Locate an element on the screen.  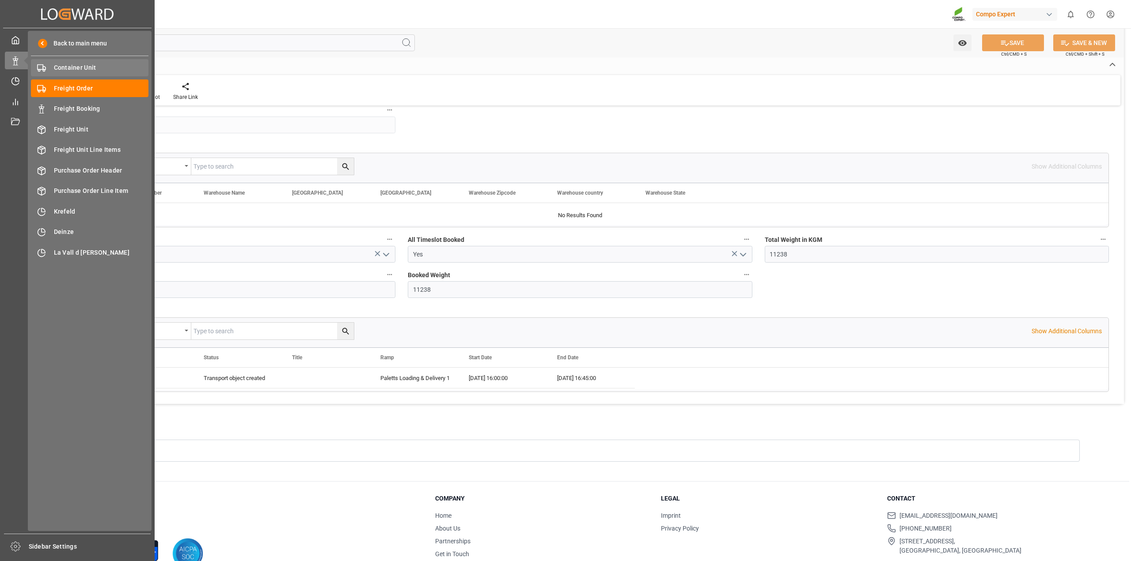
span: Ramp is located at coordinates (387, 358).